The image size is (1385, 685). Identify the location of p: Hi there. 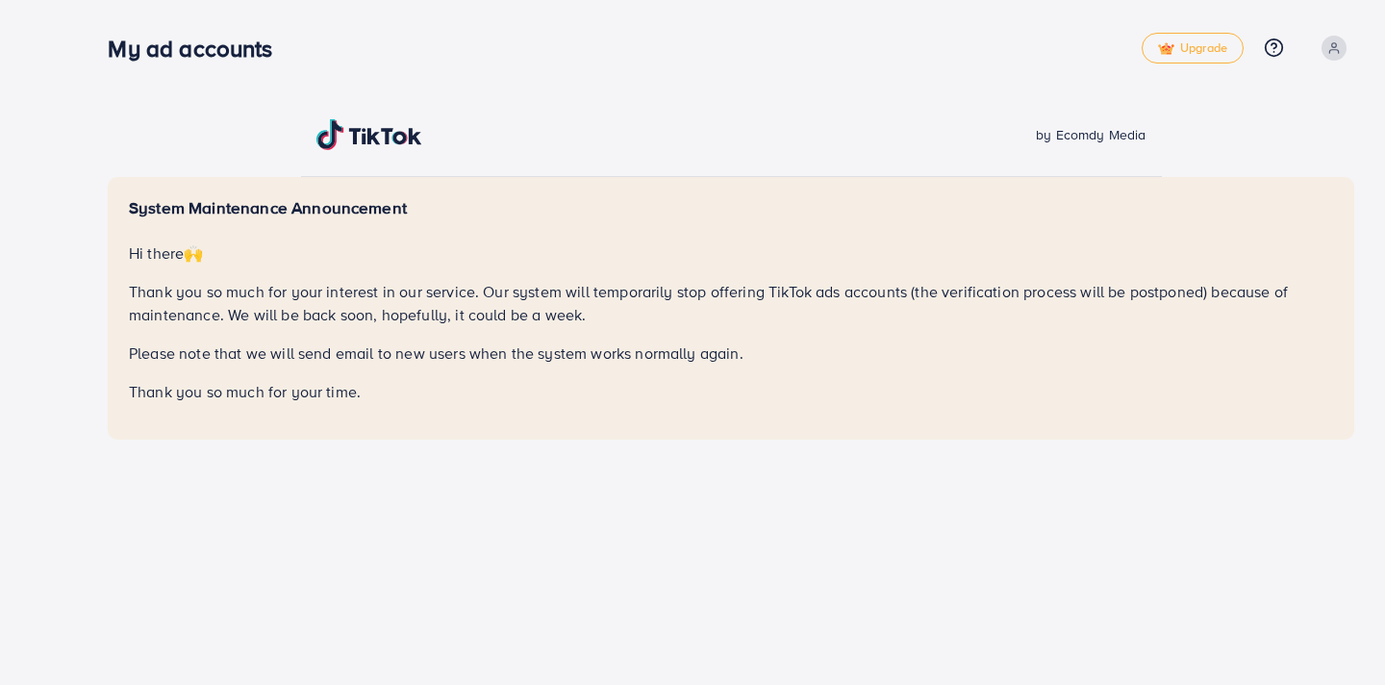
(731, 253).